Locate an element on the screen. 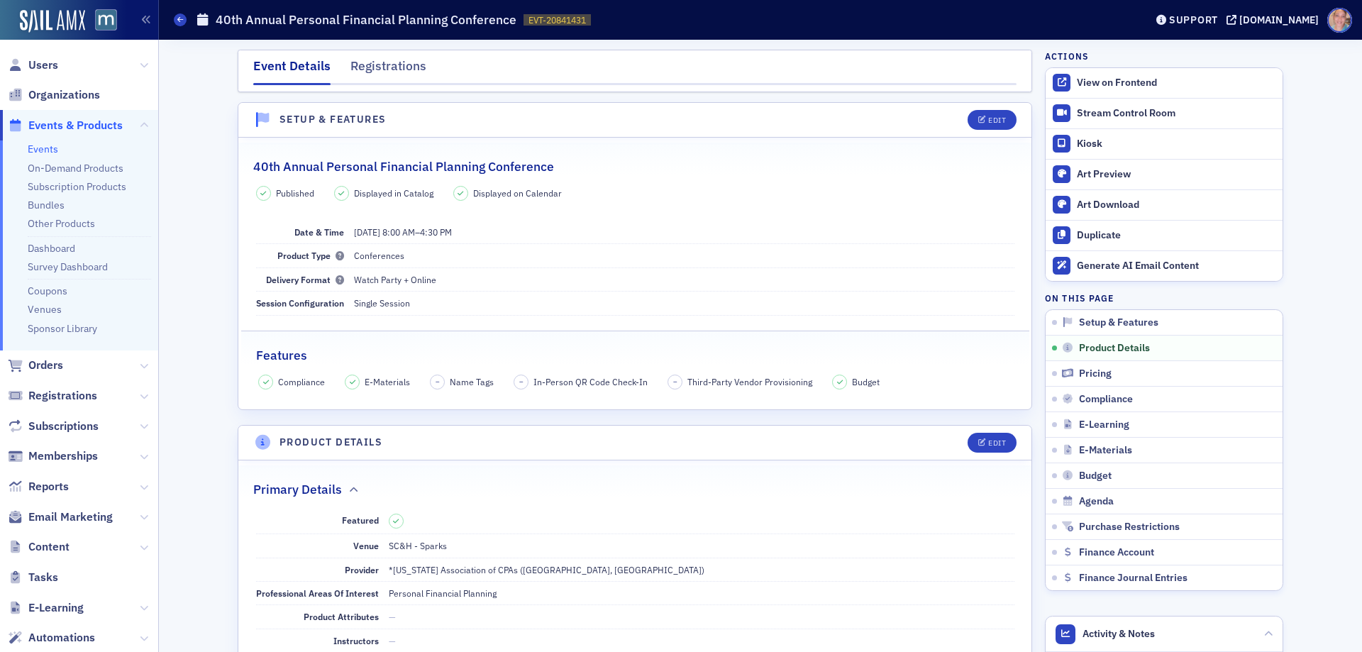 The height and width of the screenshot is (652, 1362). button: Duplicate is located at coordinates (1164, 235).